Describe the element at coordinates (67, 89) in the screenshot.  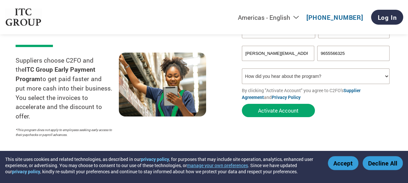
I see `p: Suppliers choose C2FO and the to get paid faster and put more cash into their business. You selec...` at that location.